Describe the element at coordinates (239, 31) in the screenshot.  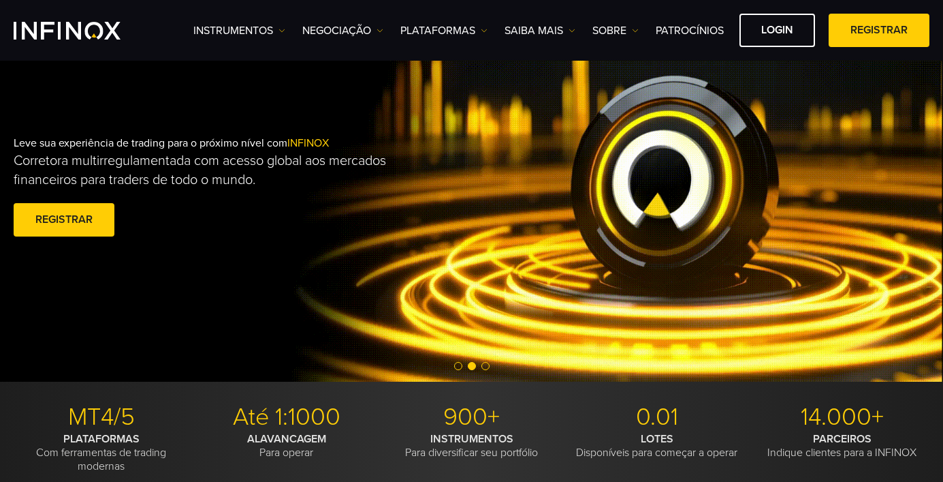
I see `a: Instrumentos` at that location.